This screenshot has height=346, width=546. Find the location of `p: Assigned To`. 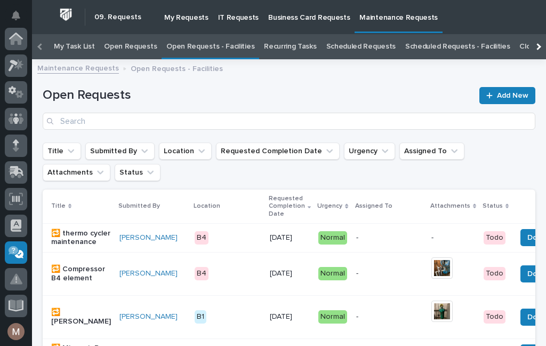

p: Assigned To is located at coordinates (374, 206).